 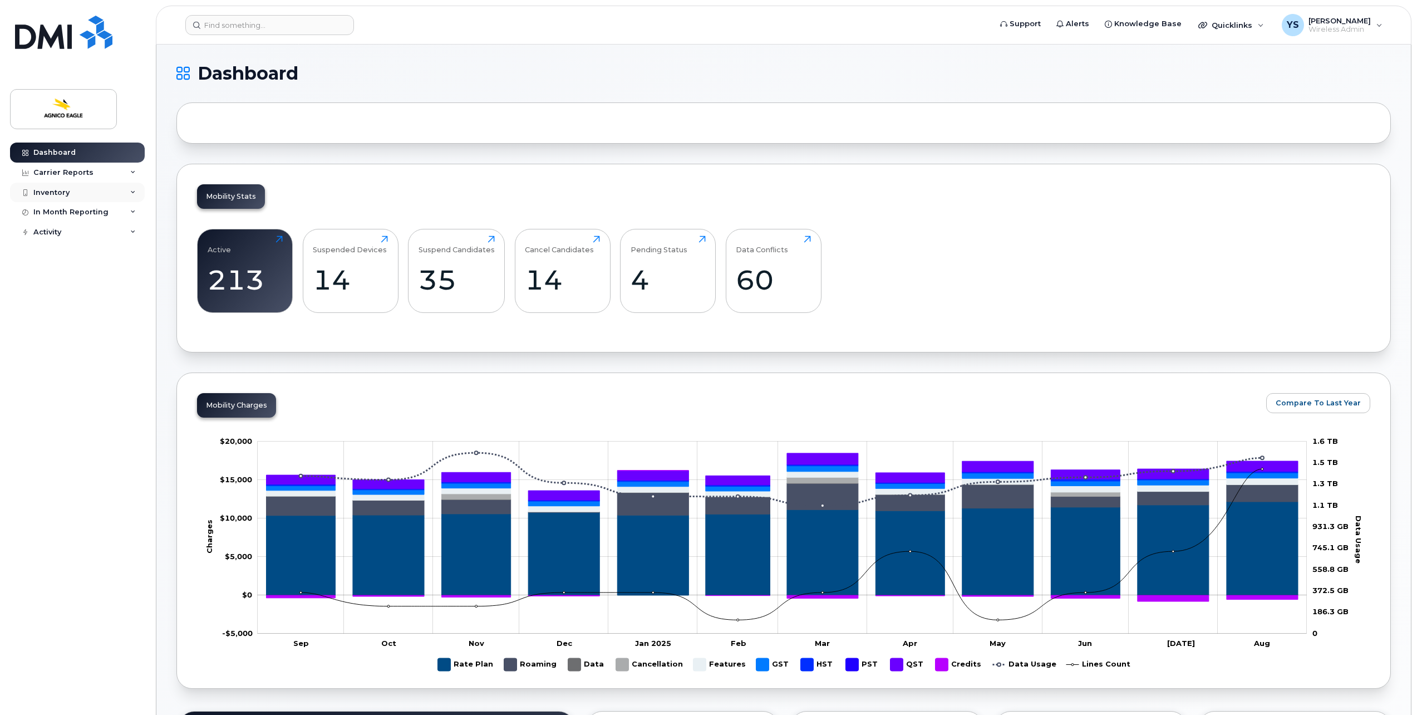 I want to click on a: Suspend Candidates35, so click(x=456, y=271).